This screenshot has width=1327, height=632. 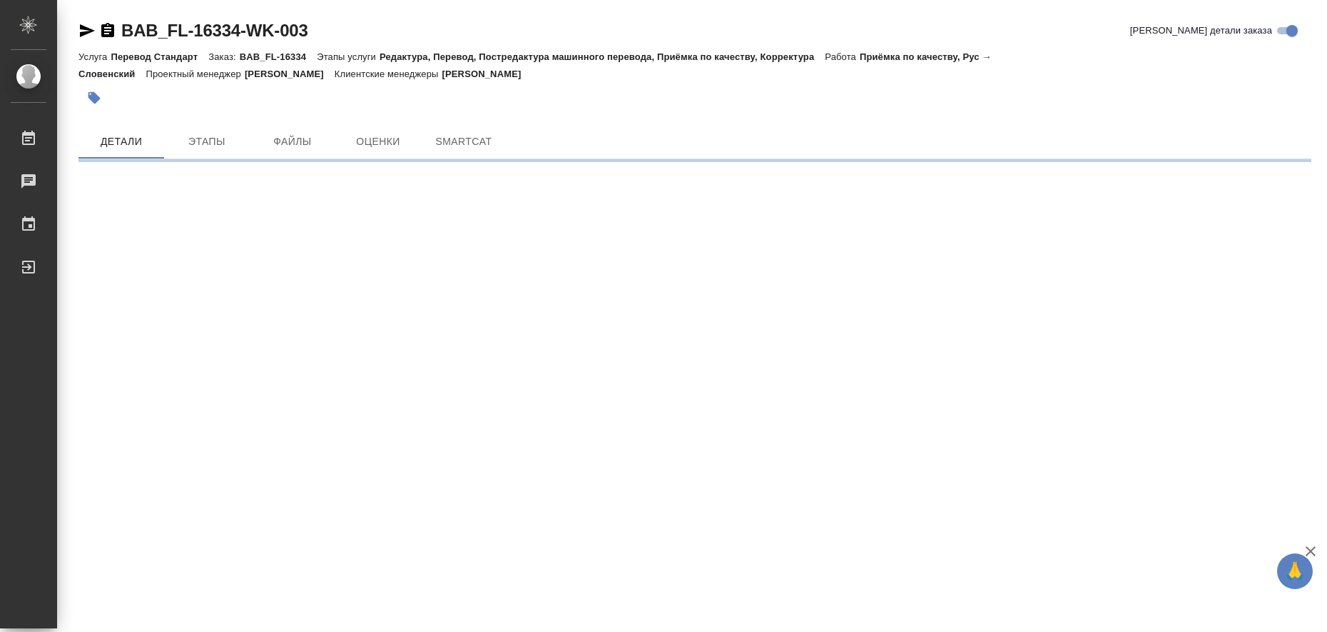 What do you see at coordinates (87, 31) in the screenshot?
I see `button: Скопировать ссылку для ЯМессенджера` at bounding box center [87, 31].